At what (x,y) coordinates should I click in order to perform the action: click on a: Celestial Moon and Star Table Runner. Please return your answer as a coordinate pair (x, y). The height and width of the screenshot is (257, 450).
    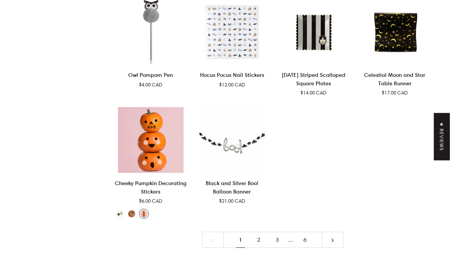
    Looking at the image, I should click on (395, 82).